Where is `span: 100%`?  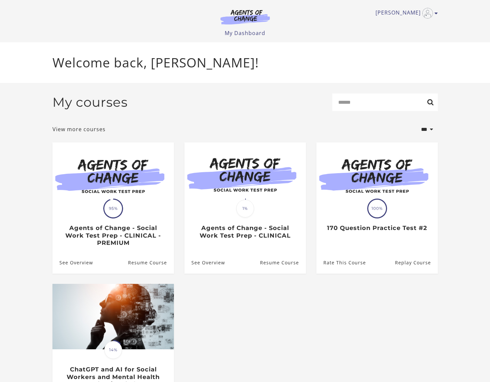 span: 100% is located at coordinates (377, 208).